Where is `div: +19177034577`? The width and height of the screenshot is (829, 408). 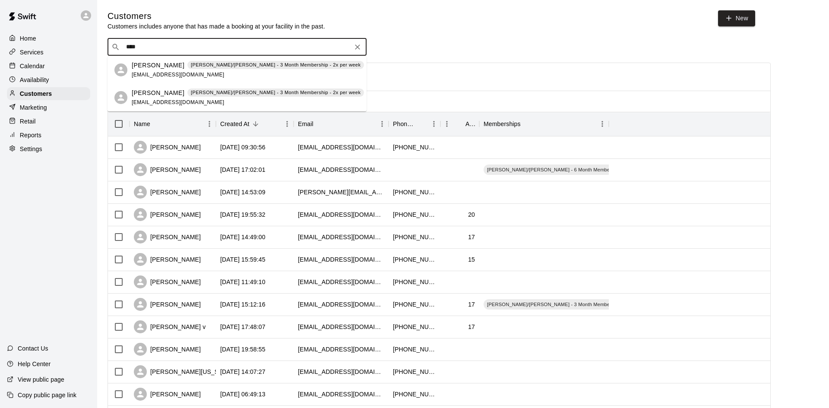
div: +19177034577 is located at coordinates (414, 349).